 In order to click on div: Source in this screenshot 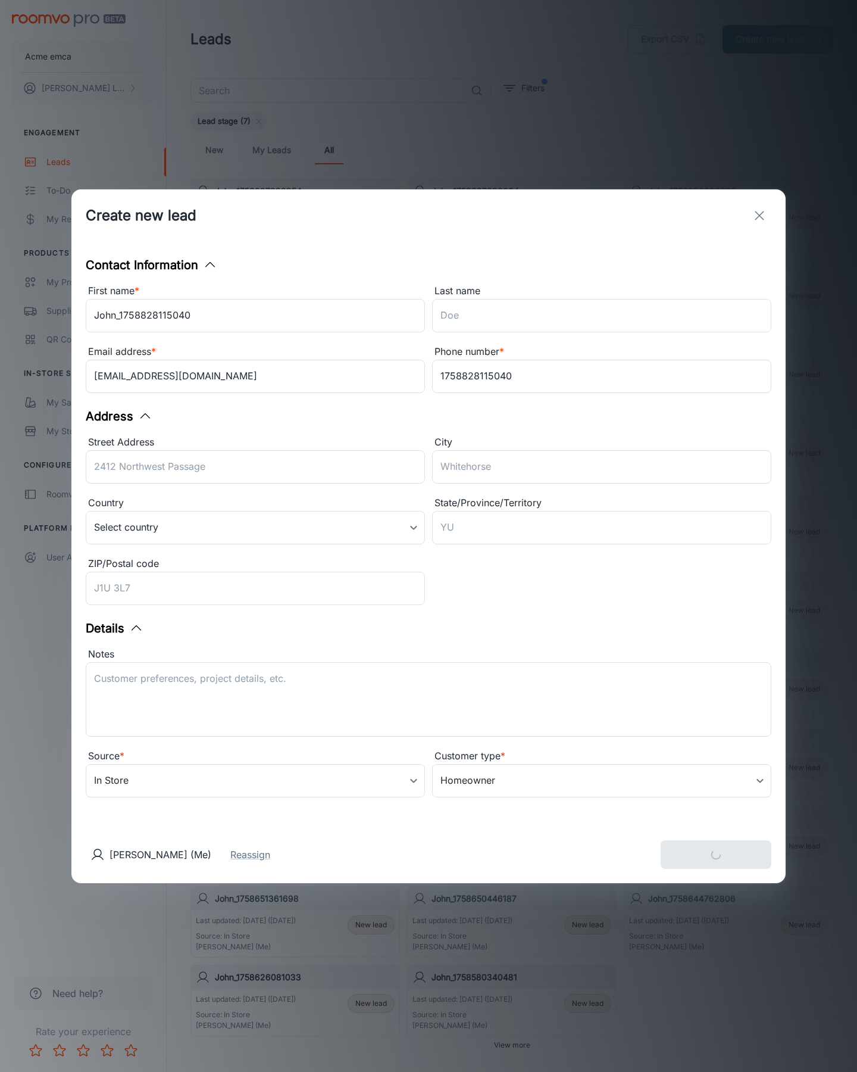, I will do `click(255, 756)`.